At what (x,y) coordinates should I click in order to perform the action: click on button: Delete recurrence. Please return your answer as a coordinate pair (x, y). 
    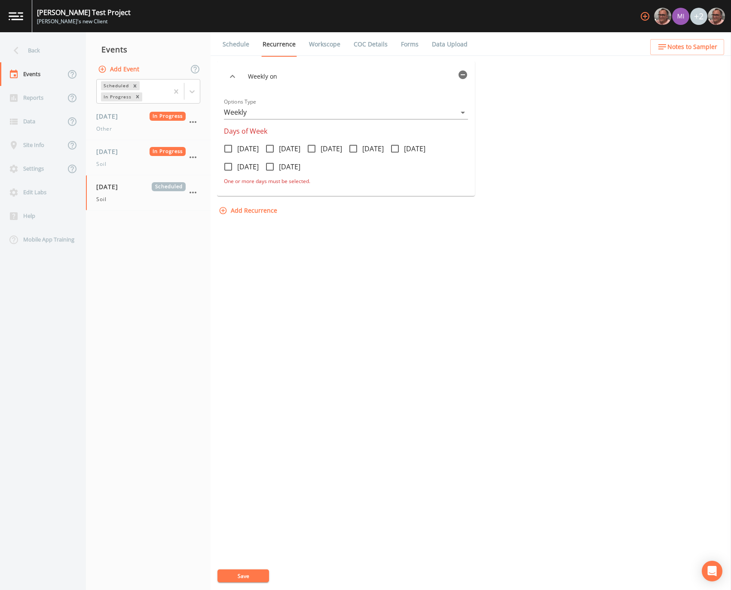
    Looking at the image, I should click on (463, 75).